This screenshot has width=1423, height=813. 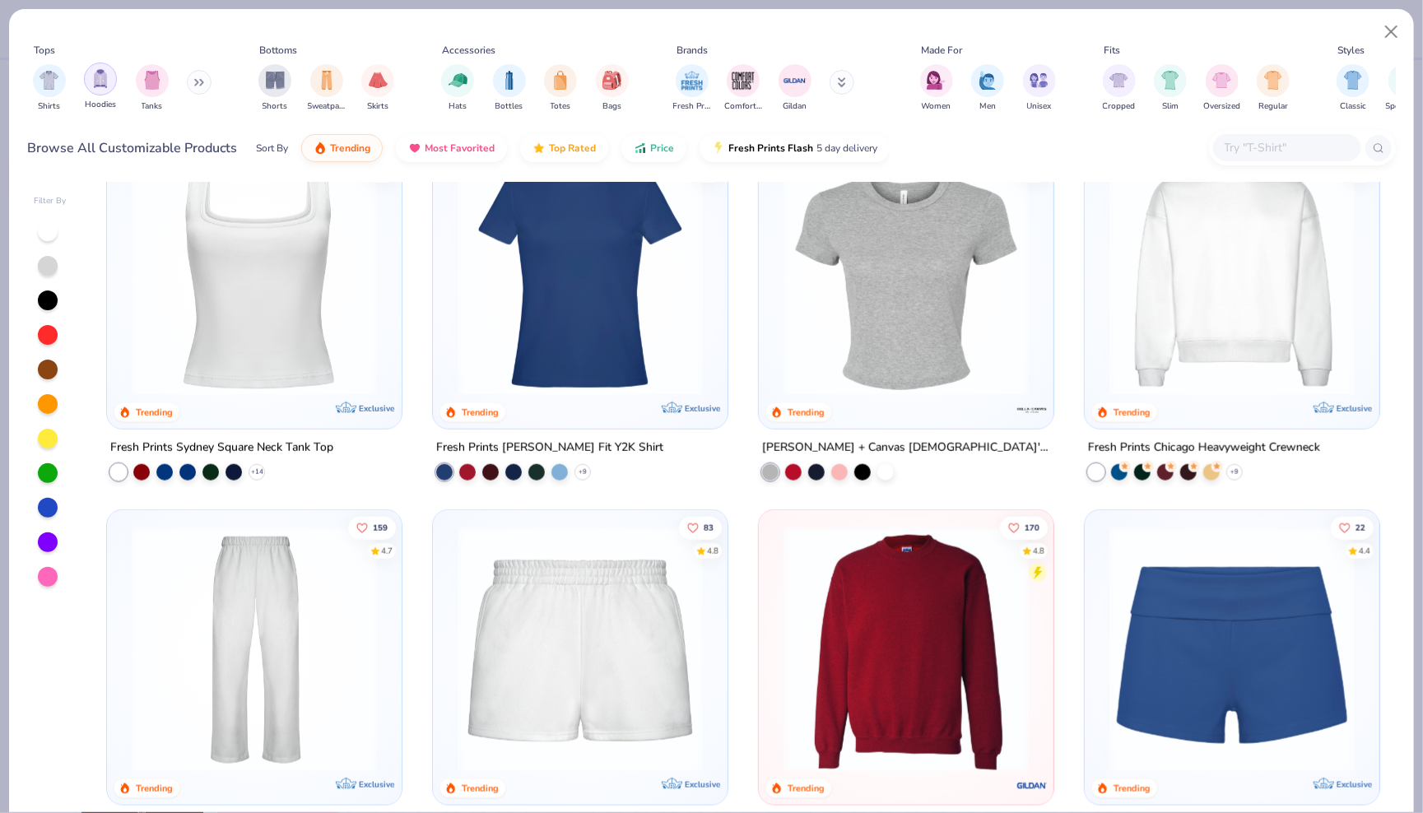 What do you see at coordinates (451, 148) in the screenshot?
I see `button: Most Favorited` at bounding box center [451, 148].